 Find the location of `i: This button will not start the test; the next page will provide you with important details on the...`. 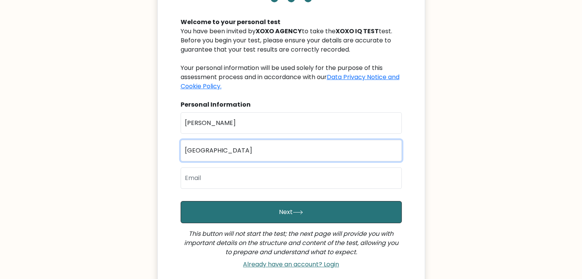

i: This button will not start the test; the next page will provide you with important details on the... is located at coordinates (291, 243).